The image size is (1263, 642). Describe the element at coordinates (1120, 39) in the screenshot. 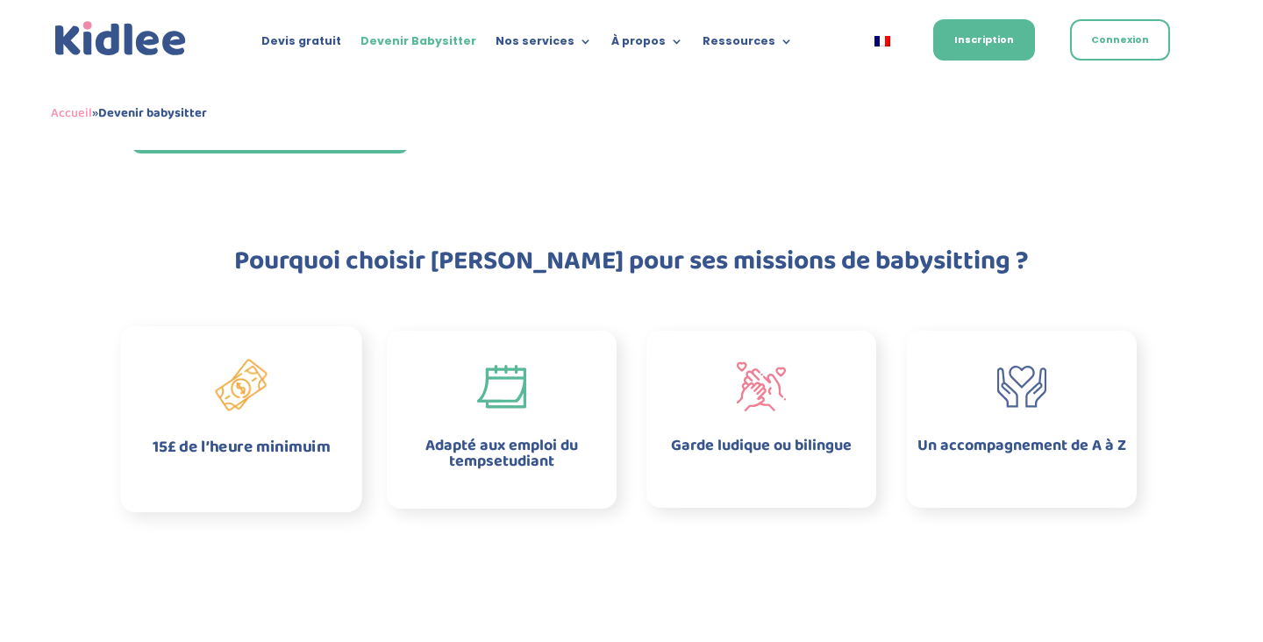

I see `a: Connexion` at that location.